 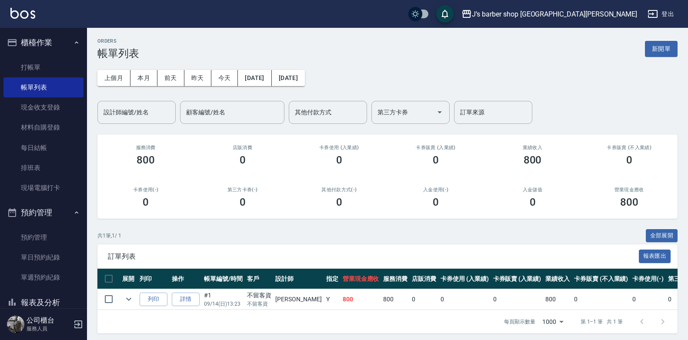 I want to click on a: 現場電腦打卡, so click(x=43, y=188).